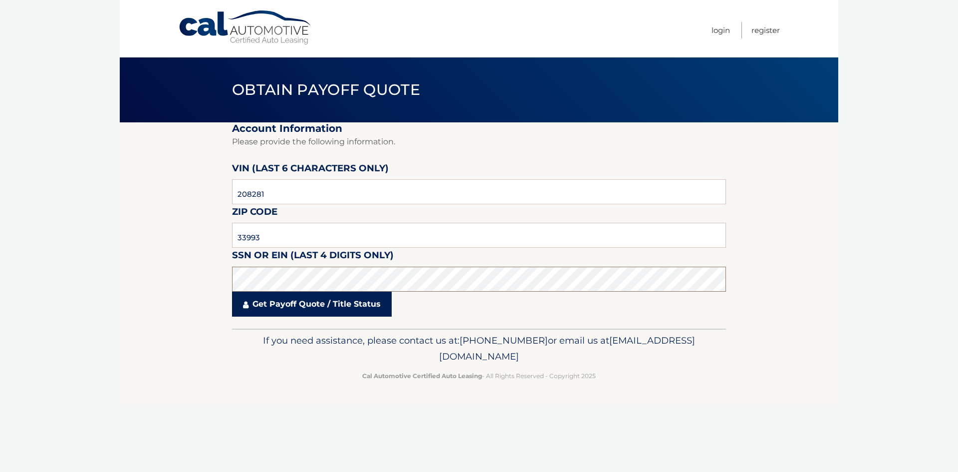 This screenshot has width=958, height=472. I want to click on a: Login, so click(721, 30).